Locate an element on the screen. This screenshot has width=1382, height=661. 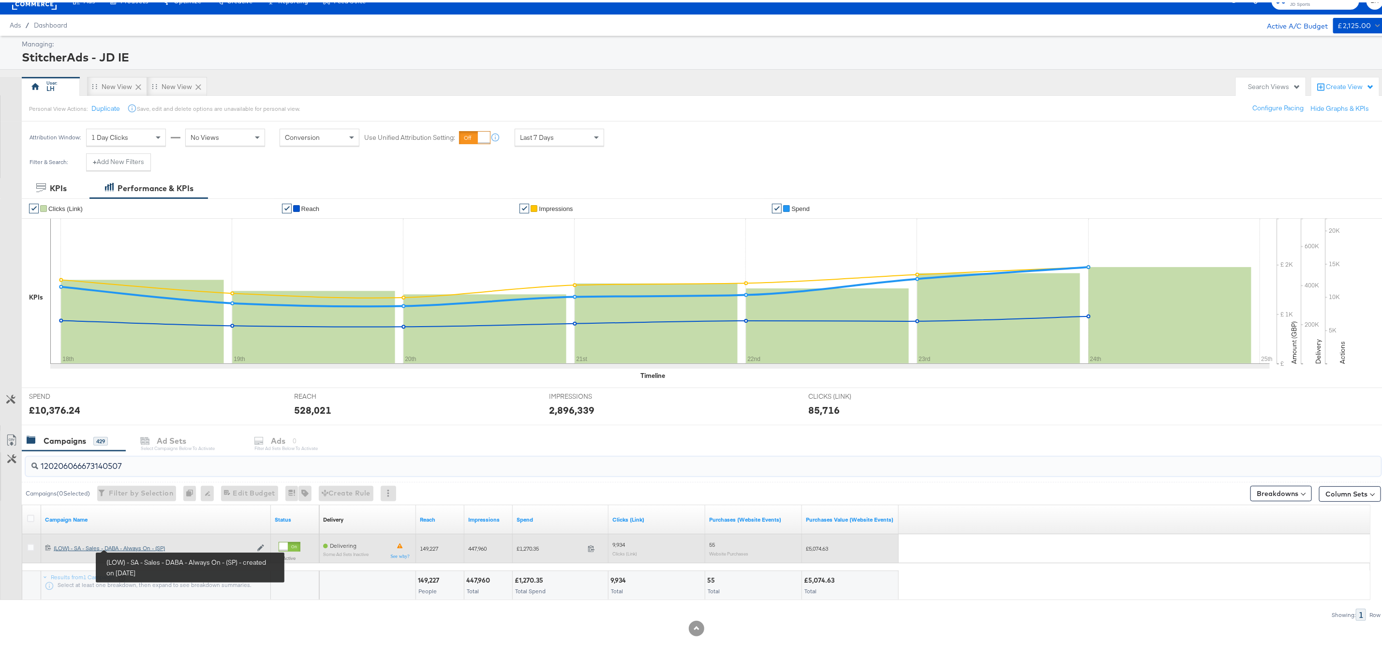
span: 1 Day Clicks is located at coordinates (110, 135).